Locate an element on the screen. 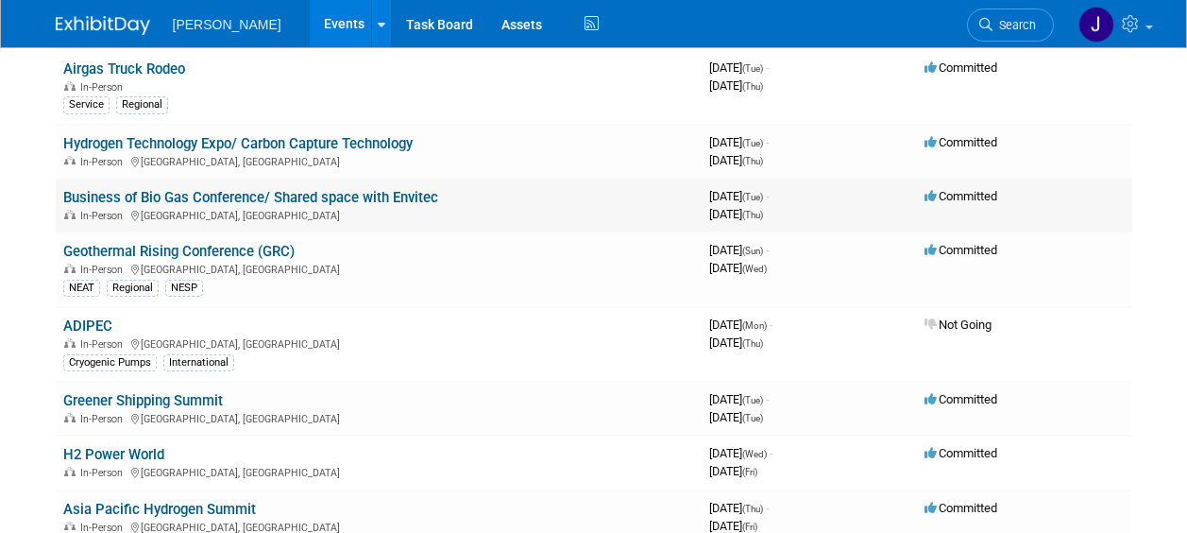 The image size is (1187, 533). div: International is located at coordinates (198, 363).